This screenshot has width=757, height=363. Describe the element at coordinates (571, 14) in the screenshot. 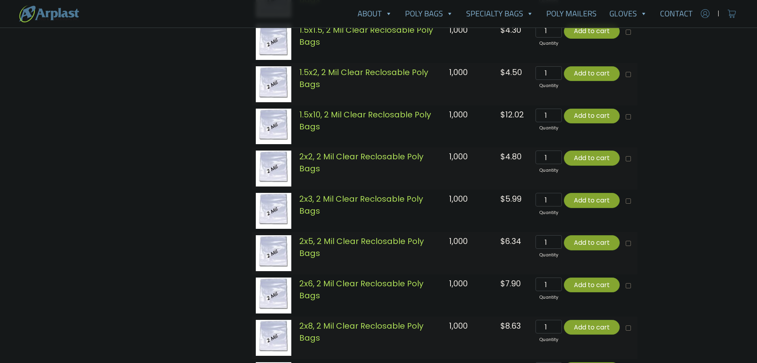

I see `a: Poly Mailers` at that location.